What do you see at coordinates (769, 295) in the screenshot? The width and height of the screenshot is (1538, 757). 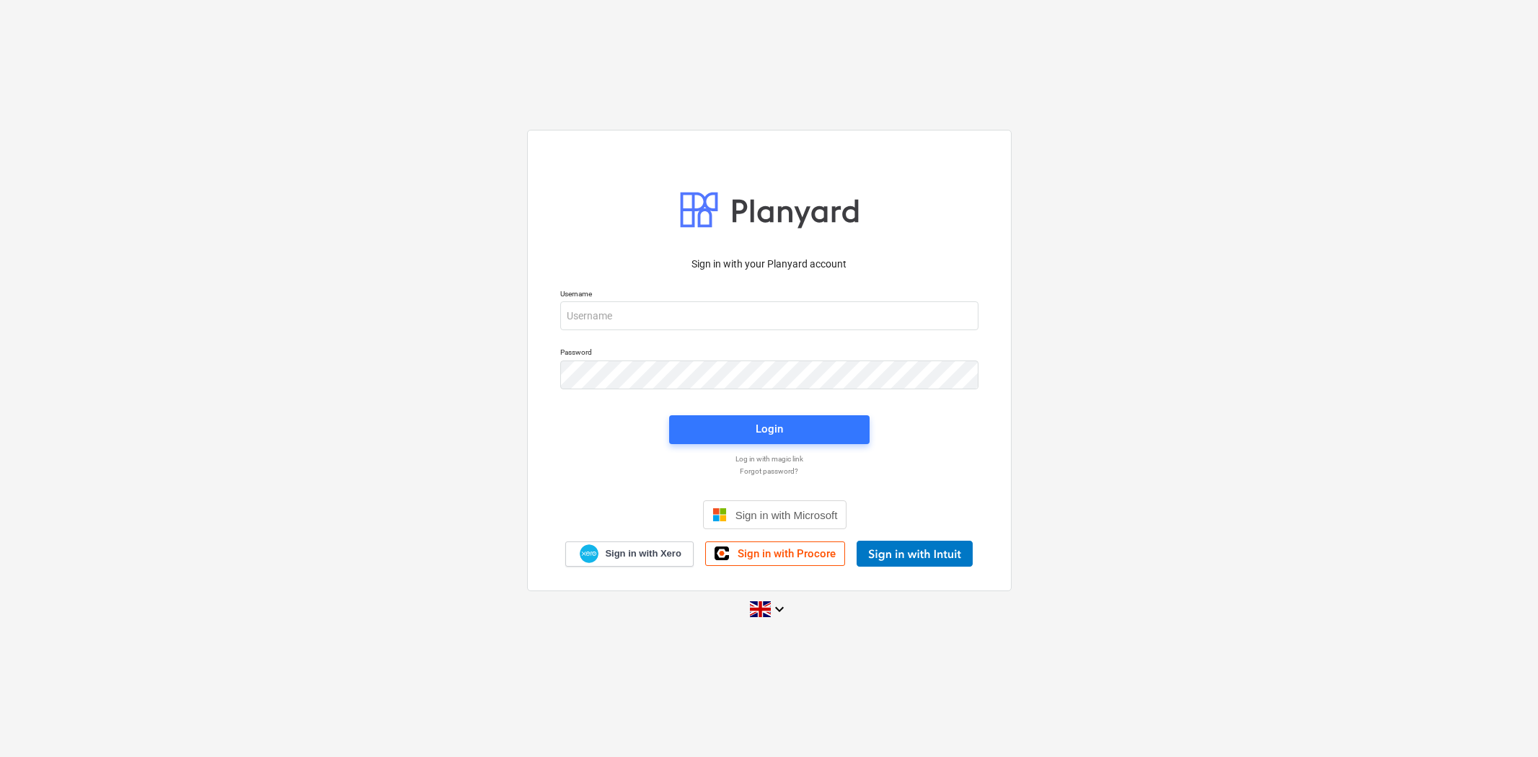 I see `p: Username` at bounding box center [769, 295].